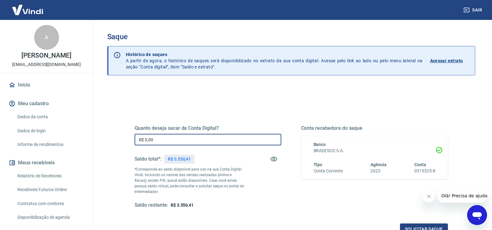 Image resolution: width=492 pixels, height=230 pixels. What do you see at coordinates (447, 61) in the screenshot?
I see `p: Acessar extrato` at bounding box center [447, 61].